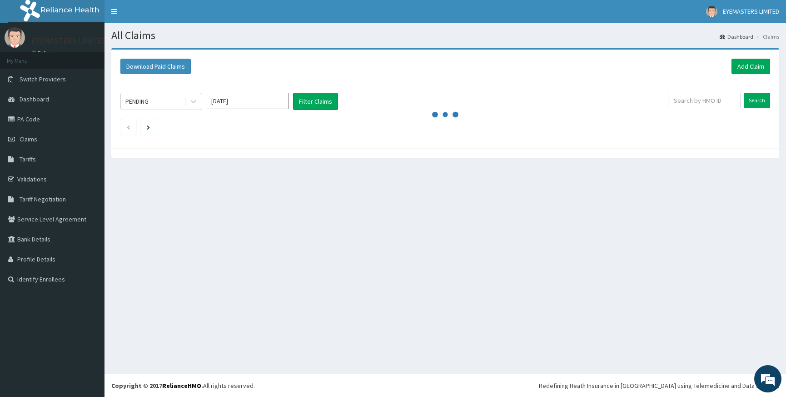 This screenshot has width=786, height=397. Describe the element at coordinates (757, 100) in the screenshot. I see `input: Search` at that location.